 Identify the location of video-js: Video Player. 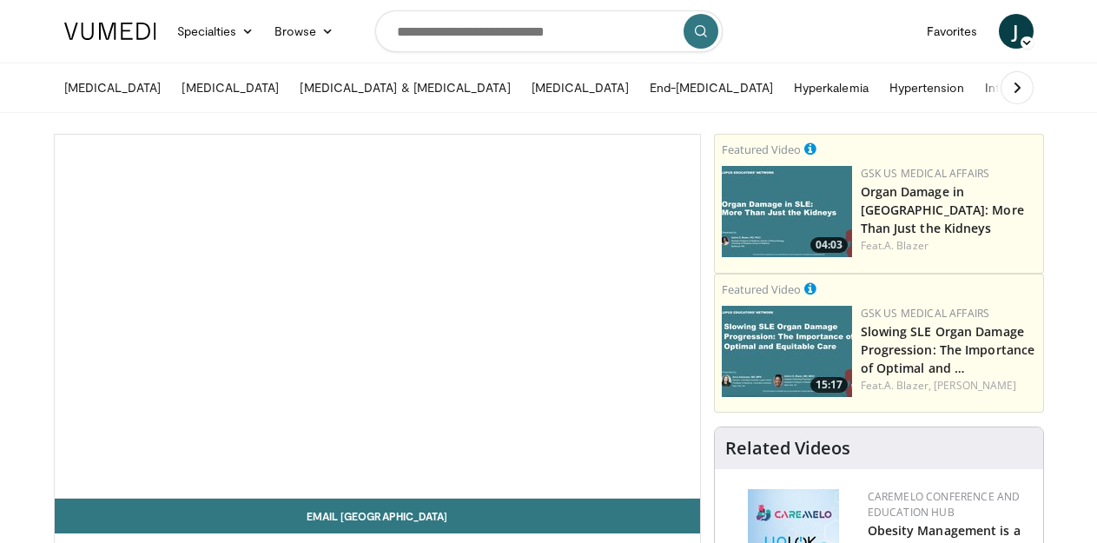
(377, 316).